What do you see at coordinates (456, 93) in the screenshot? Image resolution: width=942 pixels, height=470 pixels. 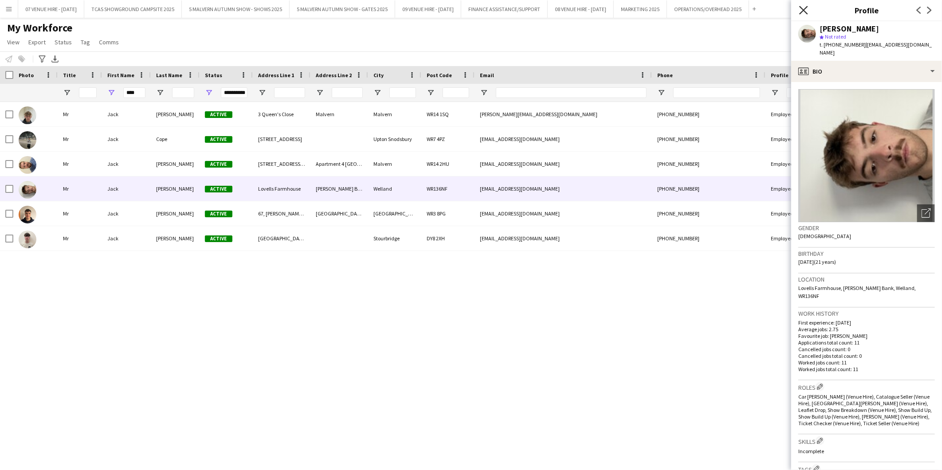 I see `input: Post Code Filter Input` at bounding box center [456, 93].